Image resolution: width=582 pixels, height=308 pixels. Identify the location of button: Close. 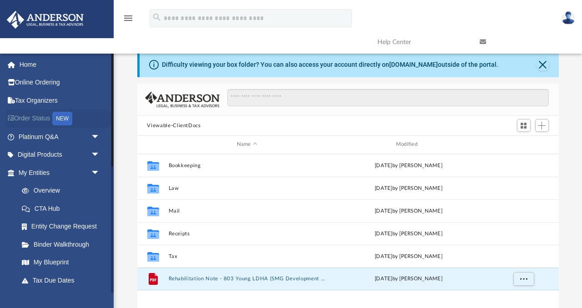
(543, 65).